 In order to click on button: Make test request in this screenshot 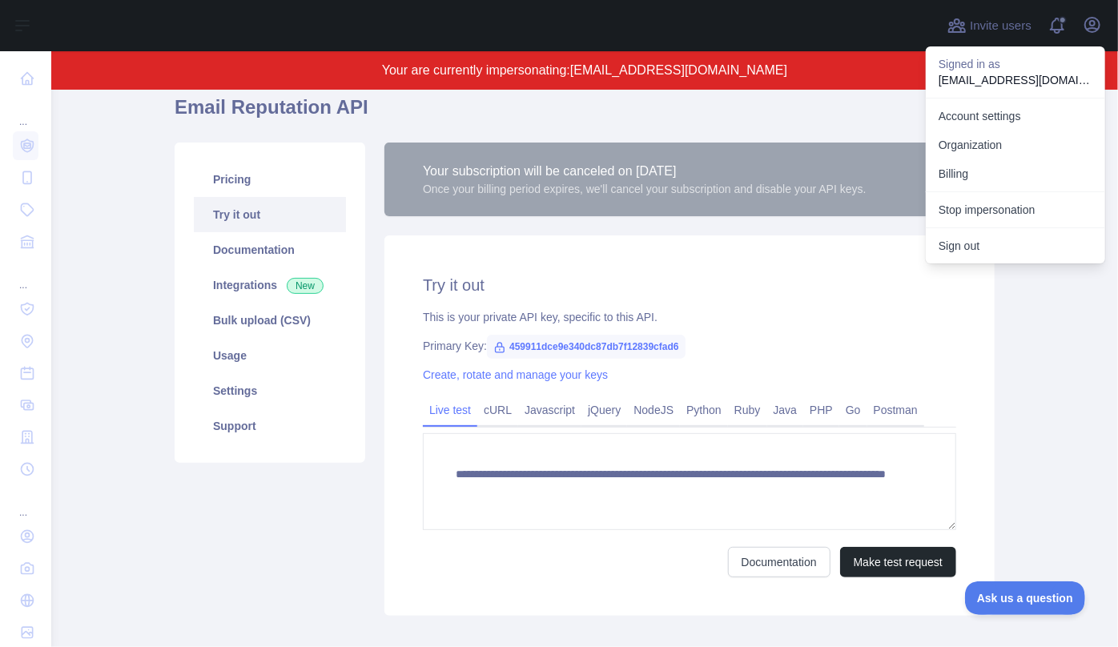, I will do `click(898, 562)`.